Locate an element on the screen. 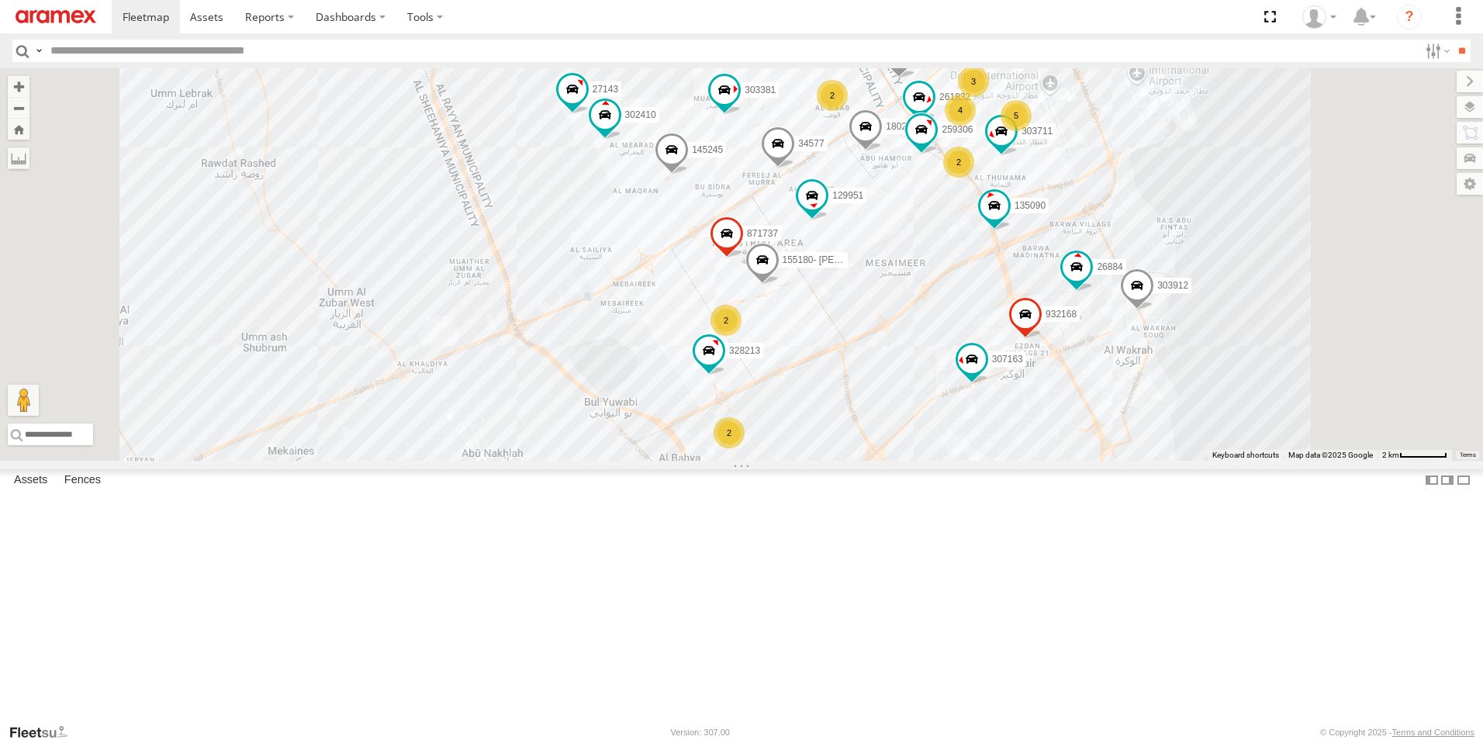 The height and width of the screenshot is (740, 1483). span: 27143 is located at coordinates (605, 90).